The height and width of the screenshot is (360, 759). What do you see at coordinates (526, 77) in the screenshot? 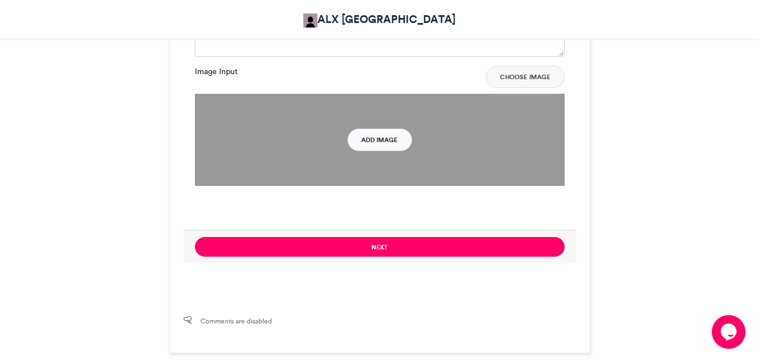
I see `button: Choose Image` at bounding box center [526, 77].